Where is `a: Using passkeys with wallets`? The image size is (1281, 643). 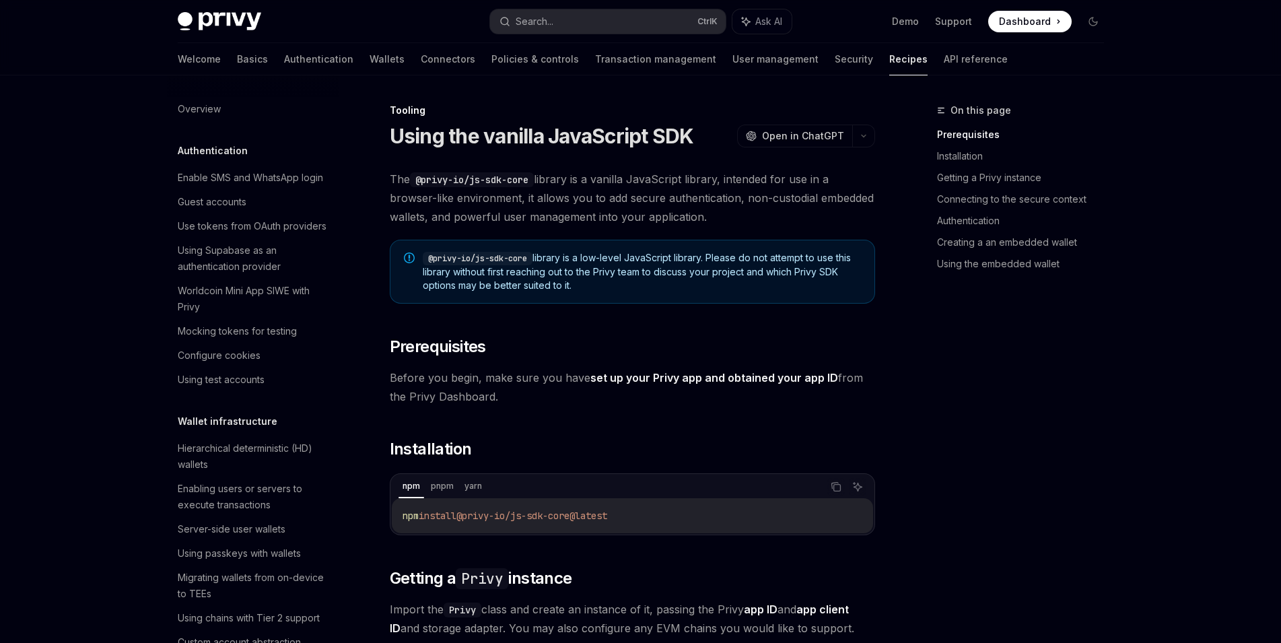 a: Using passkeys with wallets is located at coordinates (253, 553).